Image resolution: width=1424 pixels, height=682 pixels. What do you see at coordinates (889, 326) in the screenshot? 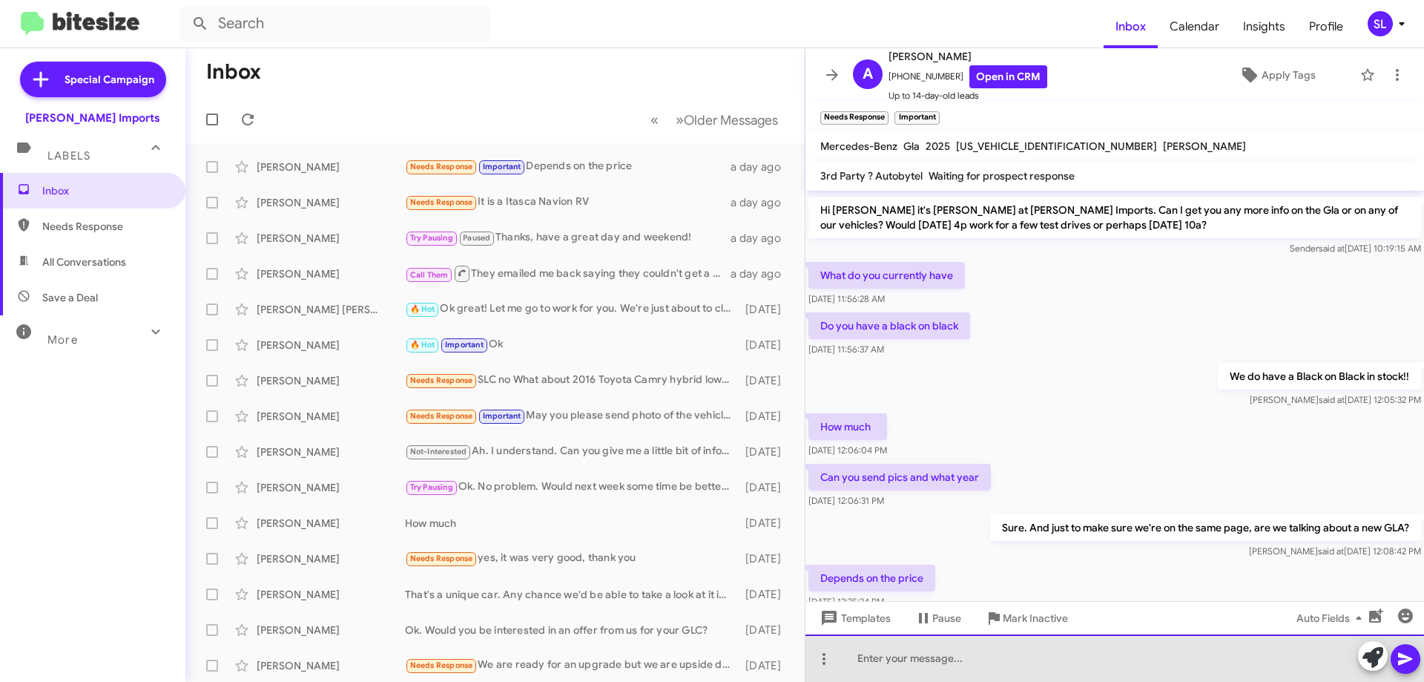
I see `p: Do you have a black on black` at bounding box center [889, 326].